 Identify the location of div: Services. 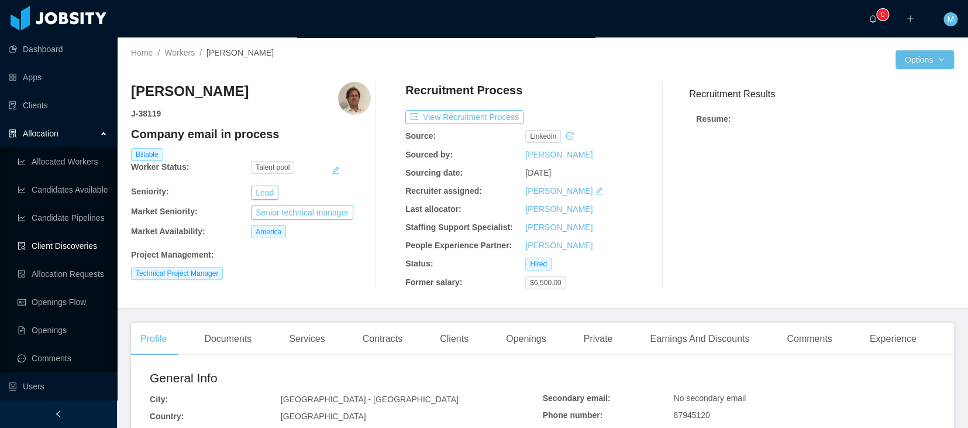
(307, 339).